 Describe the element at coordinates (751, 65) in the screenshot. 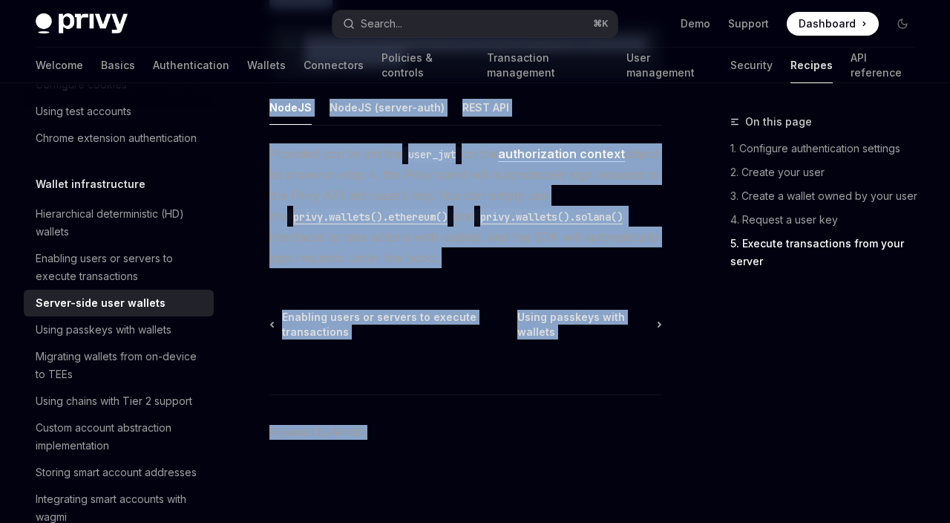

I see `a: Security` at that location.